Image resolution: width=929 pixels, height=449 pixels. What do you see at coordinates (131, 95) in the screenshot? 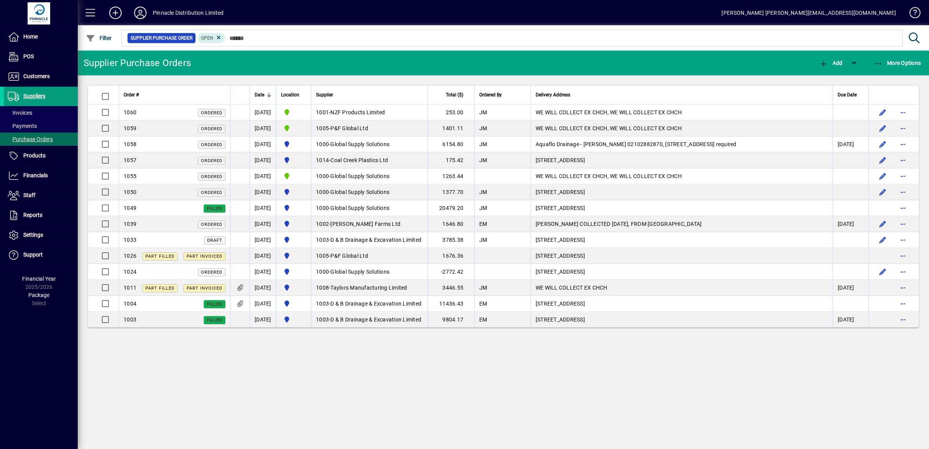
I see `span: Order #` at bounding box center [131, 95].